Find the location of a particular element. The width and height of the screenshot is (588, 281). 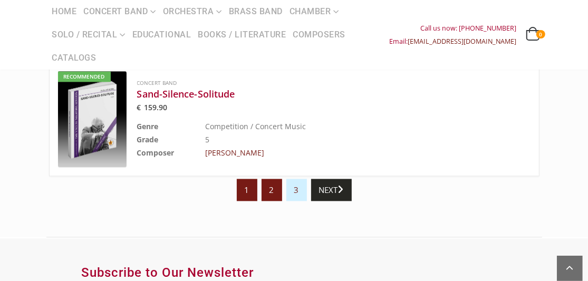

div: Recommended is located at coordinates (84, 76).